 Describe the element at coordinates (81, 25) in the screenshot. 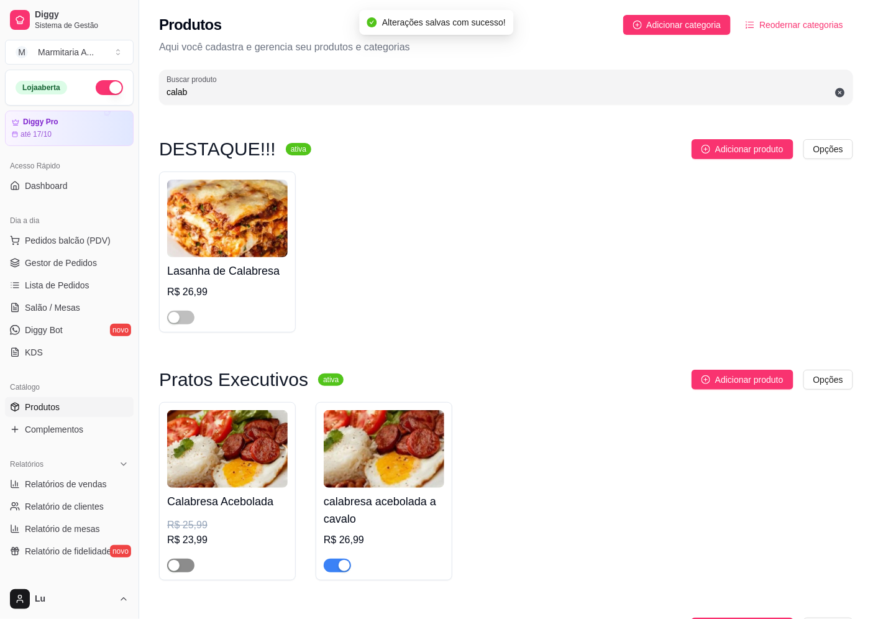

I see `span: Sistema de Gestão` at that location.